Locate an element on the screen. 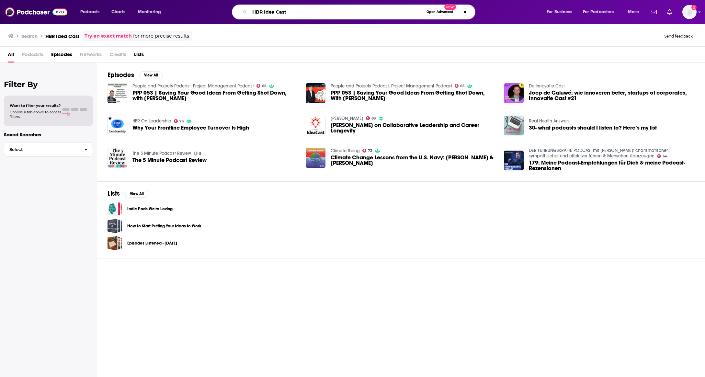 The height and width of the screenshot is (377, 705). img: PPP 053 | Saving Your Good Ideas From Getting Shot Down, With John Kotter is located at coordinates (315, 93).